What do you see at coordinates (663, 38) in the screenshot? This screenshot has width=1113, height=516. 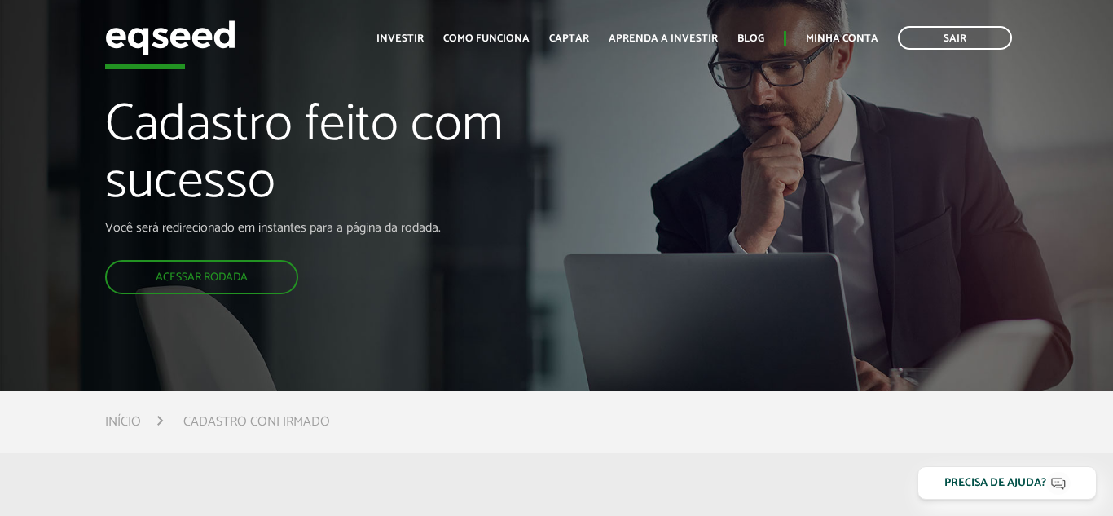 I see `a: Aprenda a investir` at bounding box center [663, 38].